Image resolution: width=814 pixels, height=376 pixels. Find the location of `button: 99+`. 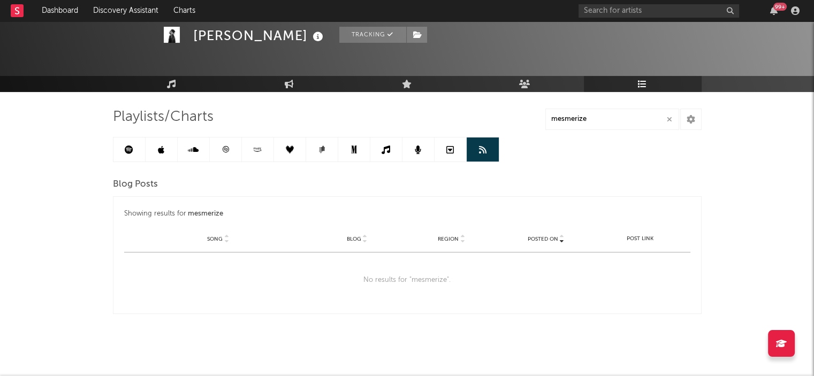

button: 99+ is located at coordinates (774, 11).